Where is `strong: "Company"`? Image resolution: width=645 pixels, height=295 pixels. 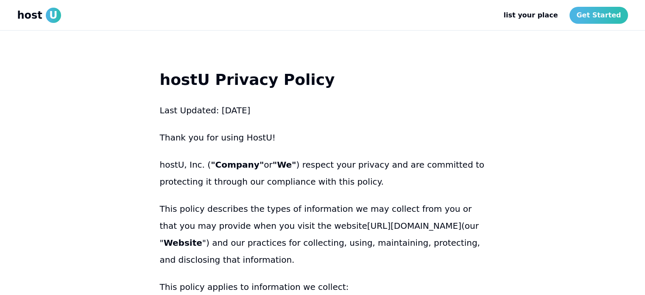 strong: "Company" is located at coordinates (237, 165).